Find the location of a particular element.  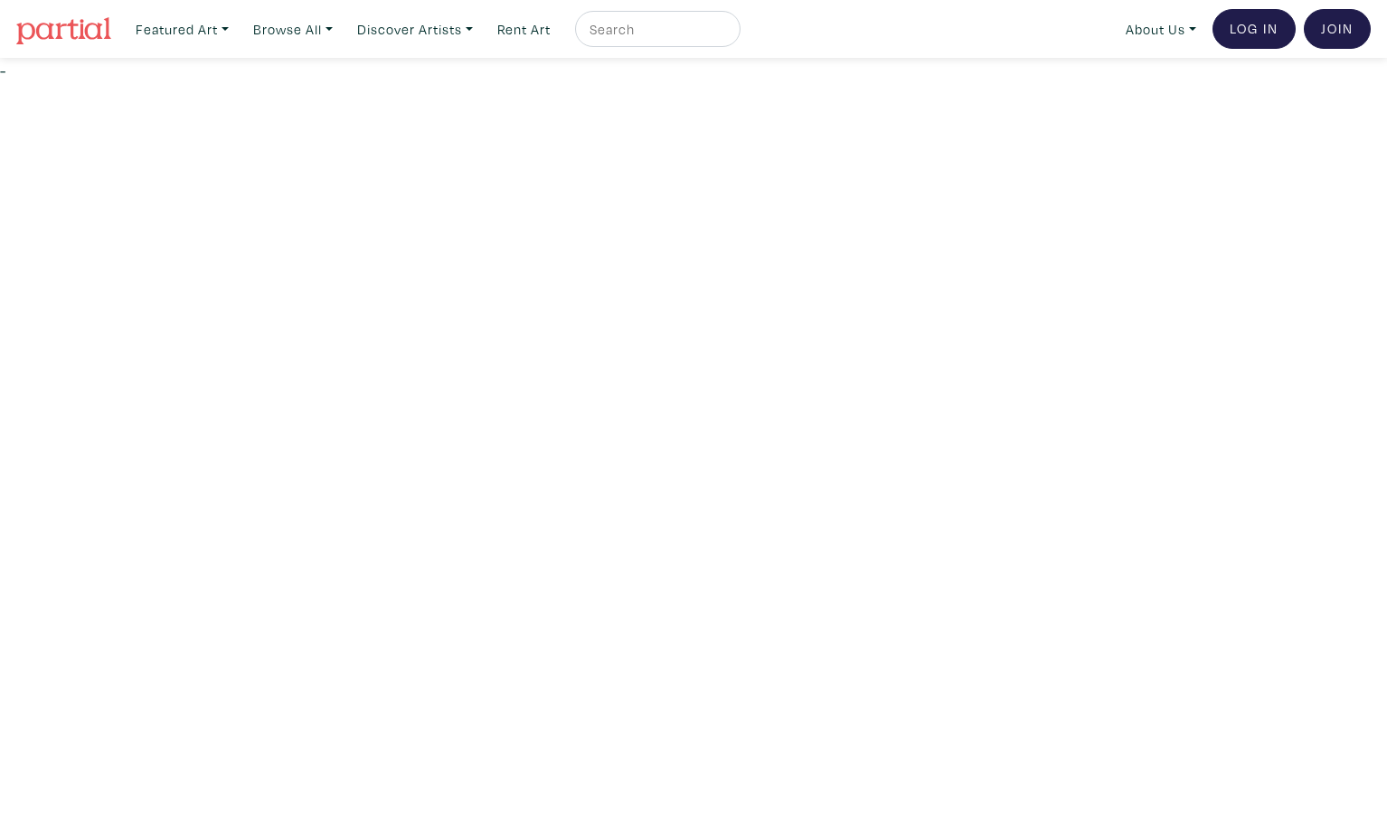

a: Discover Artists is located at coordinates (415, 29).